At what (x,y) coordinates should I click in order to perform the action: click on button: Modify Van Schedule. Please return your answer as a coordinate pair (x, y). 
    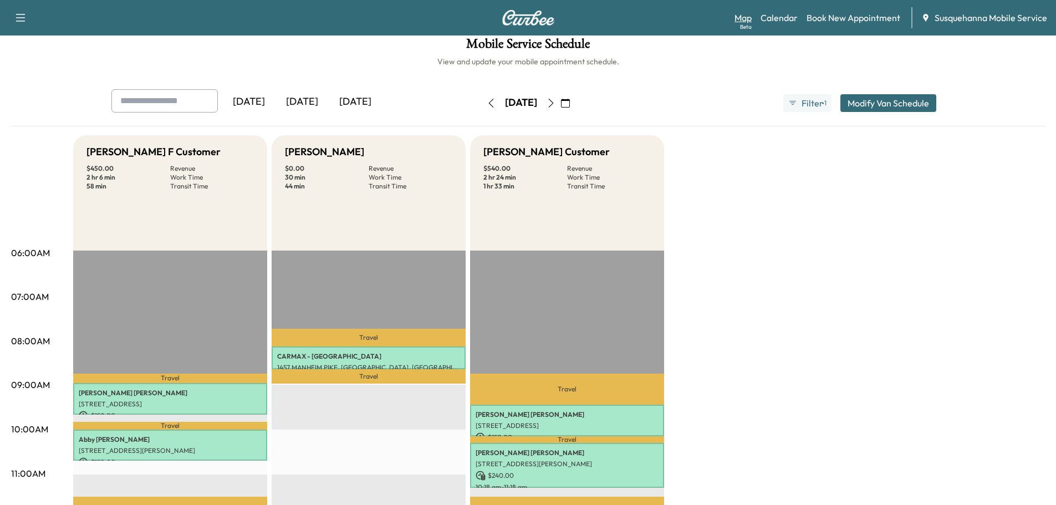
    Looking at the image, I should click on (888, 103).